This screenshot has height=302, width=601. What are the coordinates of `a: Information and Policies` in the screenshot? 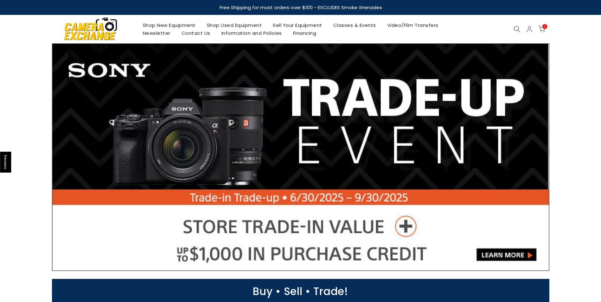 It's located at (251, 33).